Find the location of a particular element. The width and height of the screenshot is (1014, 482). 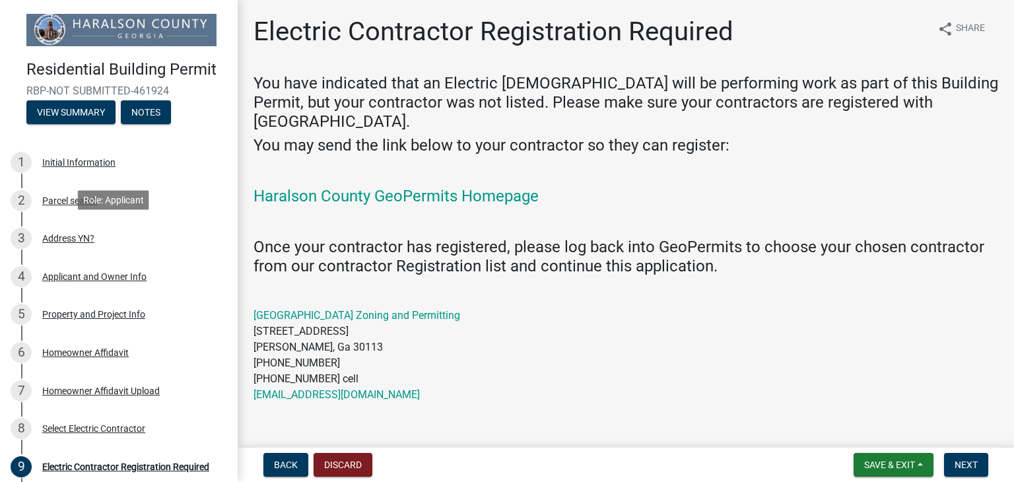

h1: Electric Contractor Registration Required is located at coordinates (493, 32).